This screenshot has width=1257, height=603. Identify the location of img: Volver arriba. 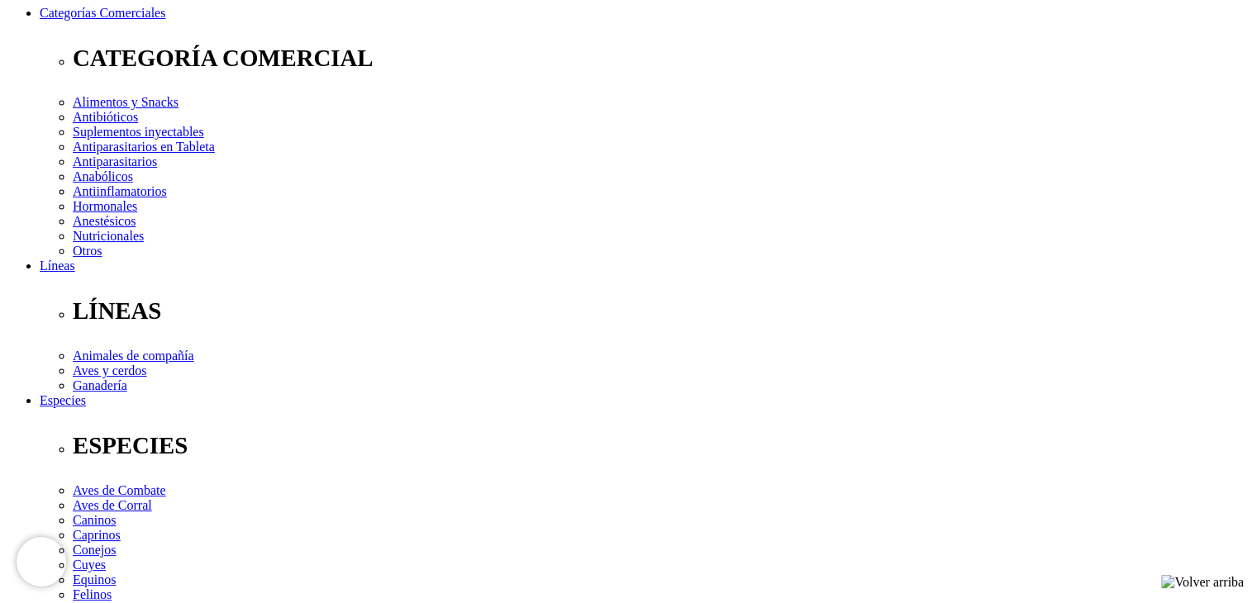
(1202, 583).